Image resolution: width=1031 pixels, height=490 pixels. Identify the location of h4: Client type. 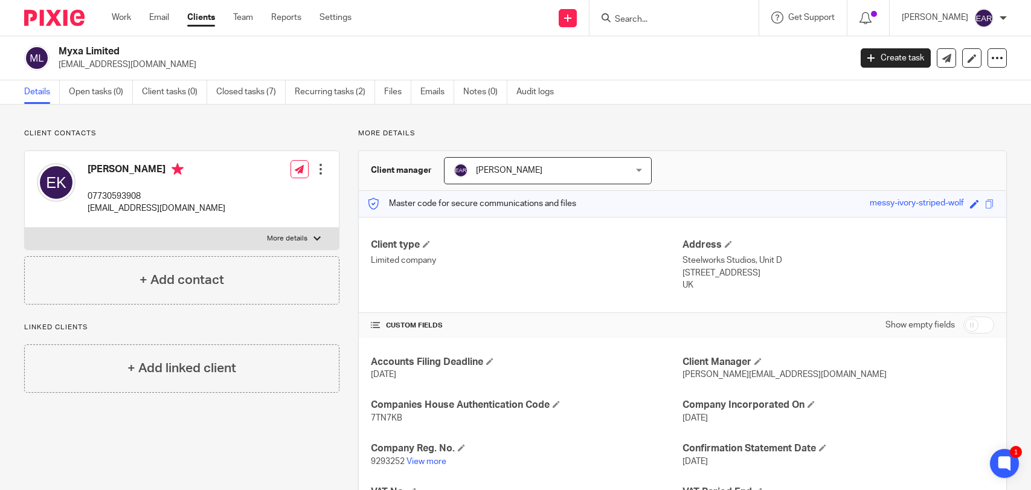
(527, 245).